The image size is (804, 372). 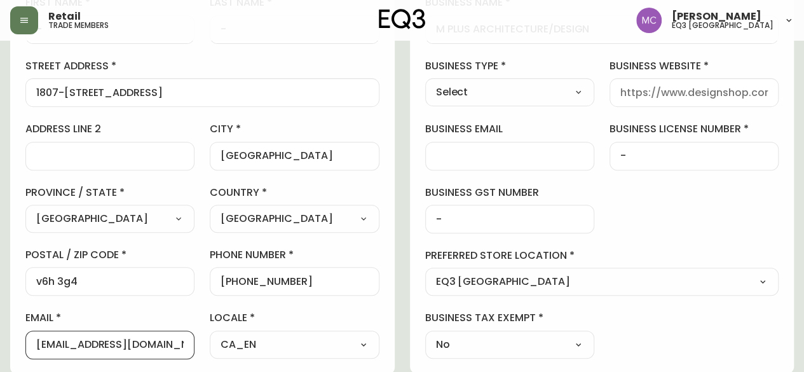 I want to click on label: email, so click(x=110, y=318).